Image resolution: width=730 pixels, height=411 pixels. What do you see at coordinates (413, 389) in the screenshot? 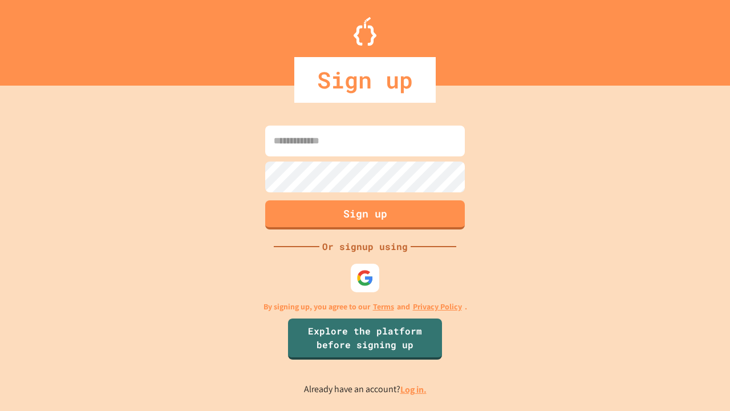
I see `a: Log in.` at bounding box center [413, 389].